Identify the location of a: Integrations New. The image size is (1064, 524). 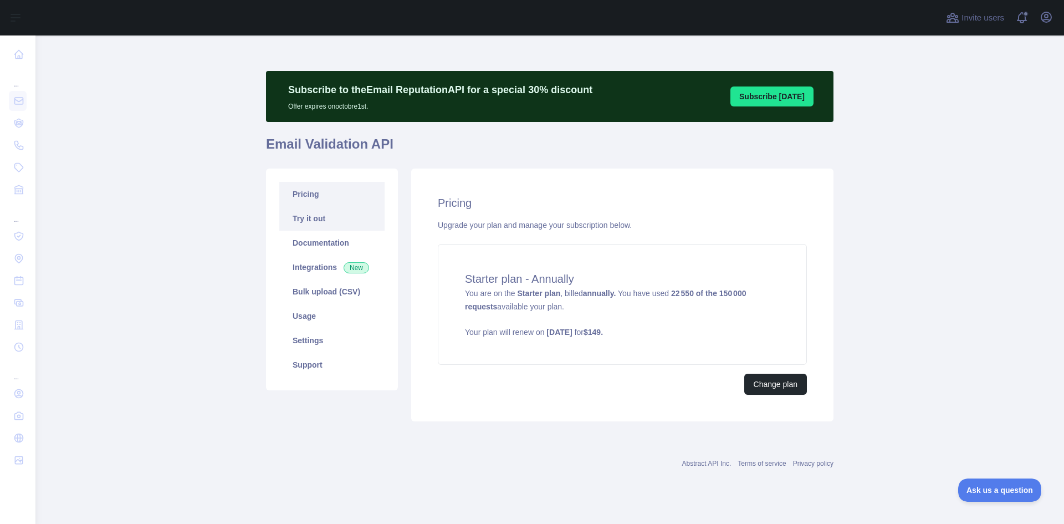
(332, 267).